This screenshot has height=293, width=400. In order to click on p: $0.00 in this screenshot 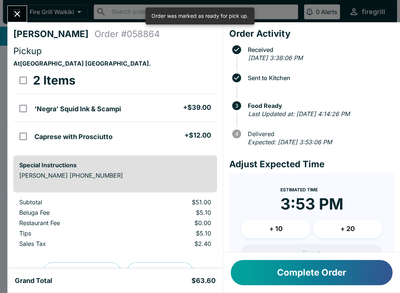, I will do `click(173, 223)`.